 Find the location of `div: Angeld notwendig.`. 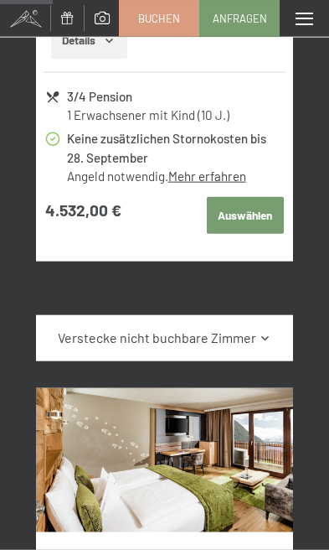

div: Angeld notwendig. is located at coordinates (175, 176).